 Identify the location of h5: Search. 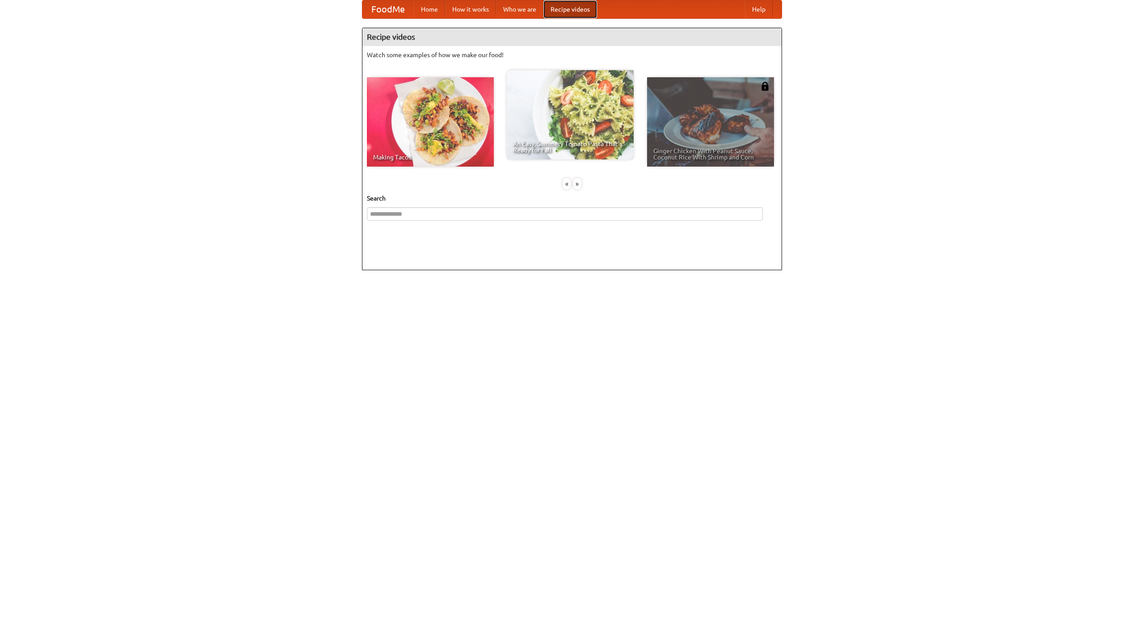
(572, 198).